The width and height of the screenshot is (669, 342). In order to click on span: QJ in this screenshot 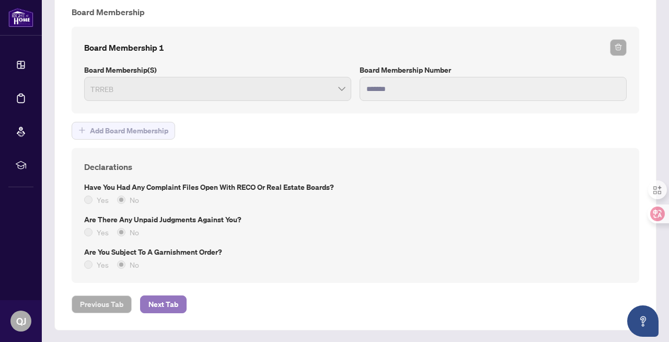, I will do `click(21, 321)`.